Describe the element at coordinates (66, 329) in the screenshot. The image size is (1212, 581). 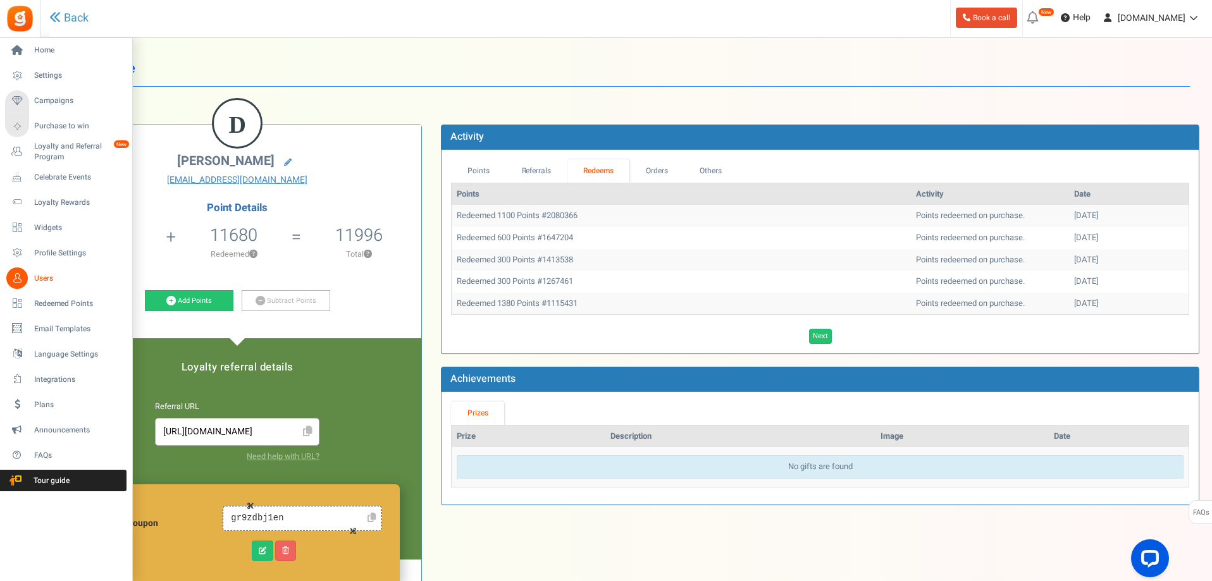
I see `a: Email Templates` at that location.